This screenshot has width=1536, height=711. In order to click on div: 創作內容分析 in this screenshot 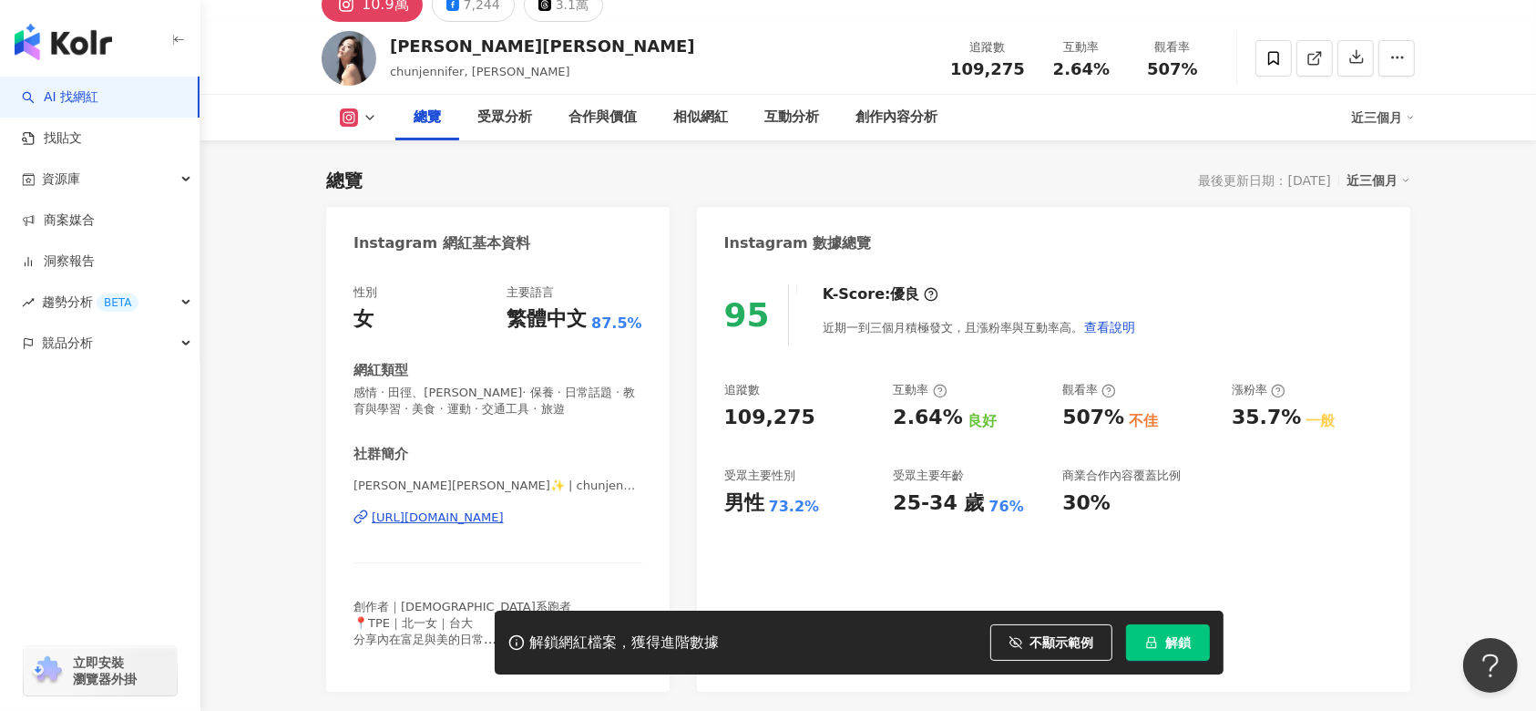, I will do `click(897, 118)`.